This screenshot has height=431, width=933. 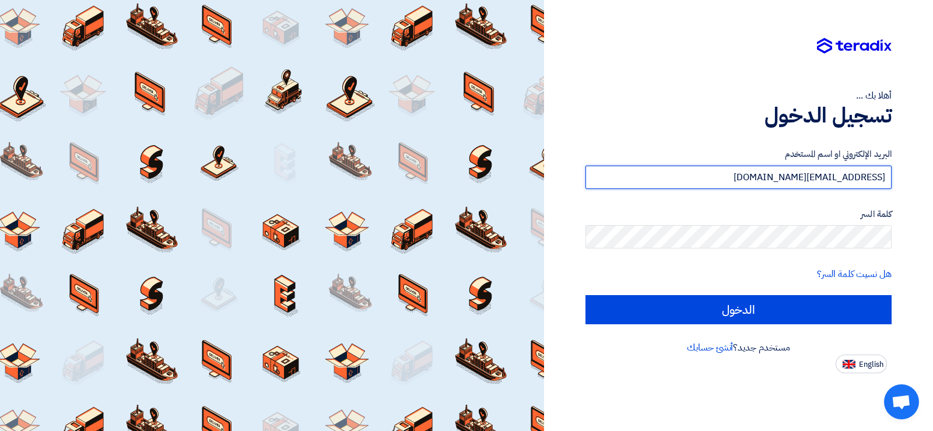 What do you see at coordinates (739, 116) in the screenshot?
I see `h1: تسجيل الدخول` at bounding box center [739, 116].